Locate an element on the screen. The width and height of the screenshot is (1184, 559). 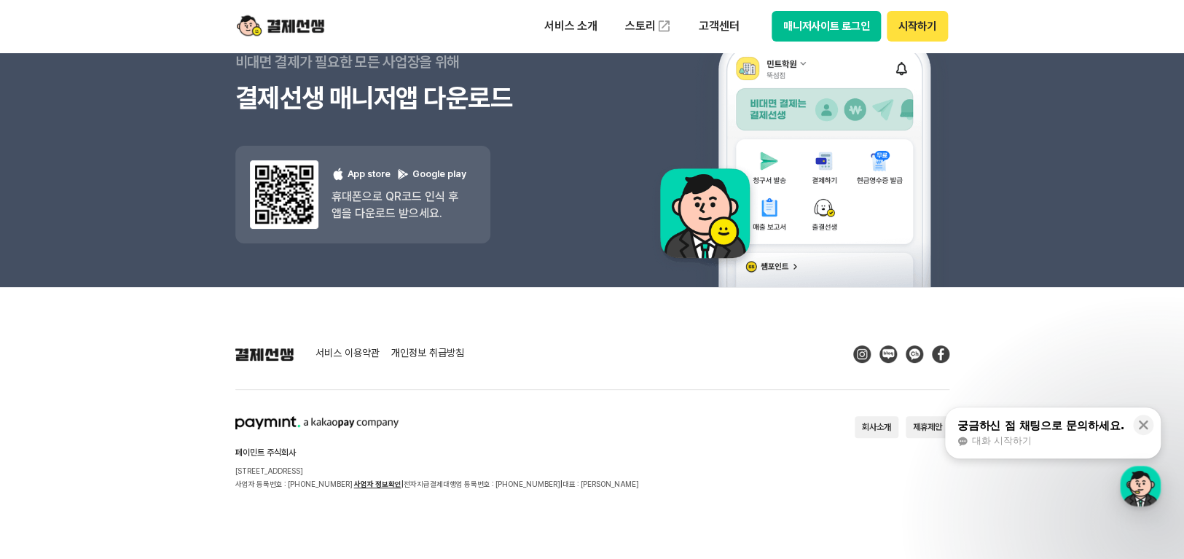
img: 결제선생 로고 is located at coordinates (265, 354).